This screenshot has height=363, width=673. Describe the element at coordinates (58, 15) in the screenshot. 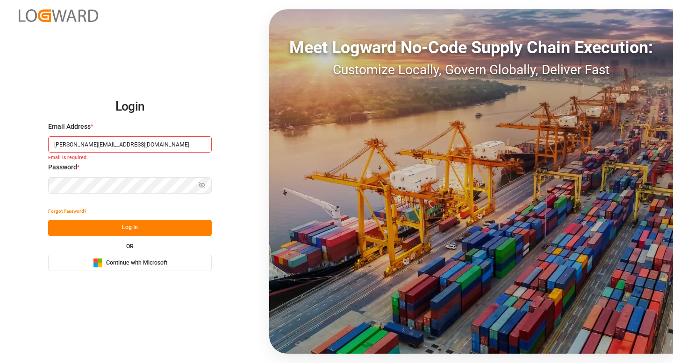

I see `img: Logward_new_orange.png` at that location.